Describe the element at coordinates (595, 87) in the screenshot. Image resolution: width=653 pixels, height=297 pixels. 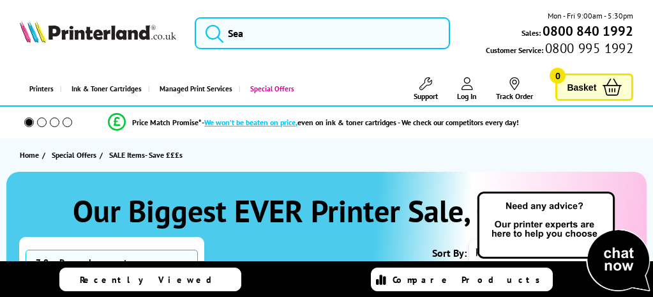
I see `a: Basket 0` at that location.